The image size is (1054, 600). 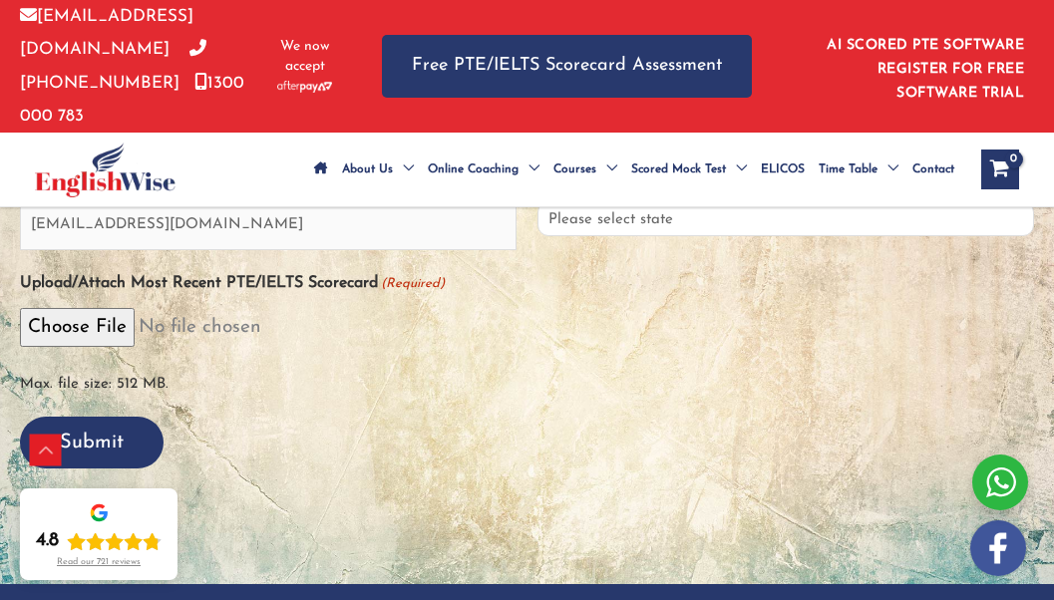 I want to click on a: Scored Mock TestMenu Toggle, so click(x=689, y=170).